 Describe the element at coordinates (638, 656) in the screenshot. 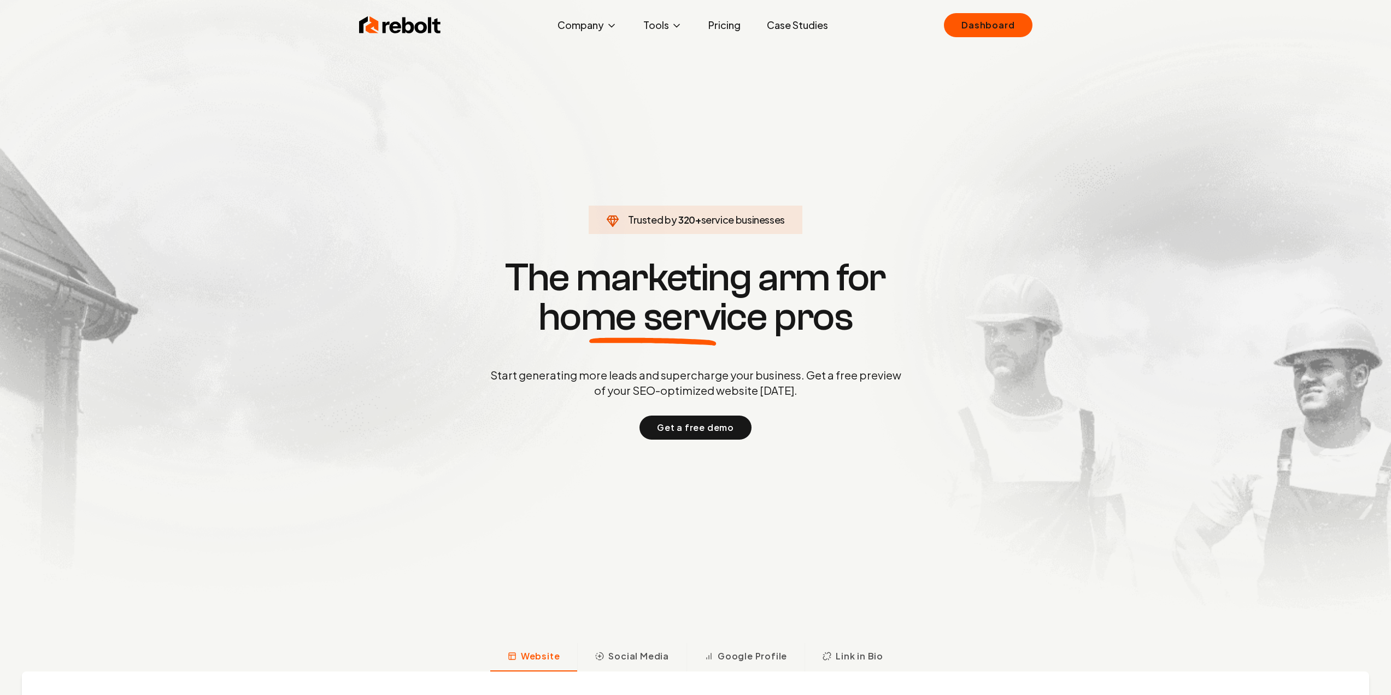

I see `span: Social Media` at that location.